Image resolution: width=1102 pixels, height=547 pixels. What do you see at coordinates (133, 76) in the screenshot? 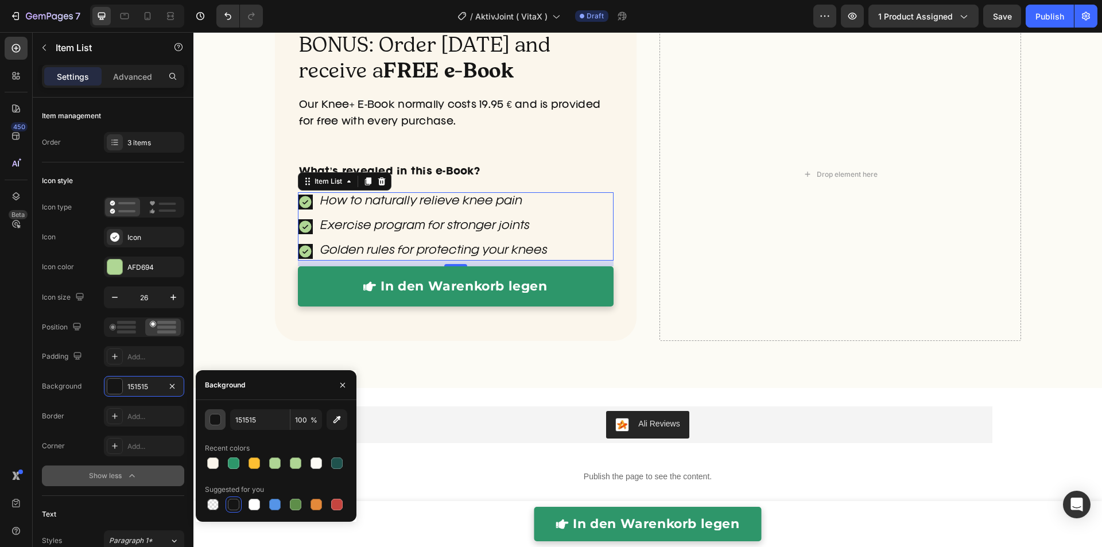
I see `p: Advanced` at bounding box center [133, 76].